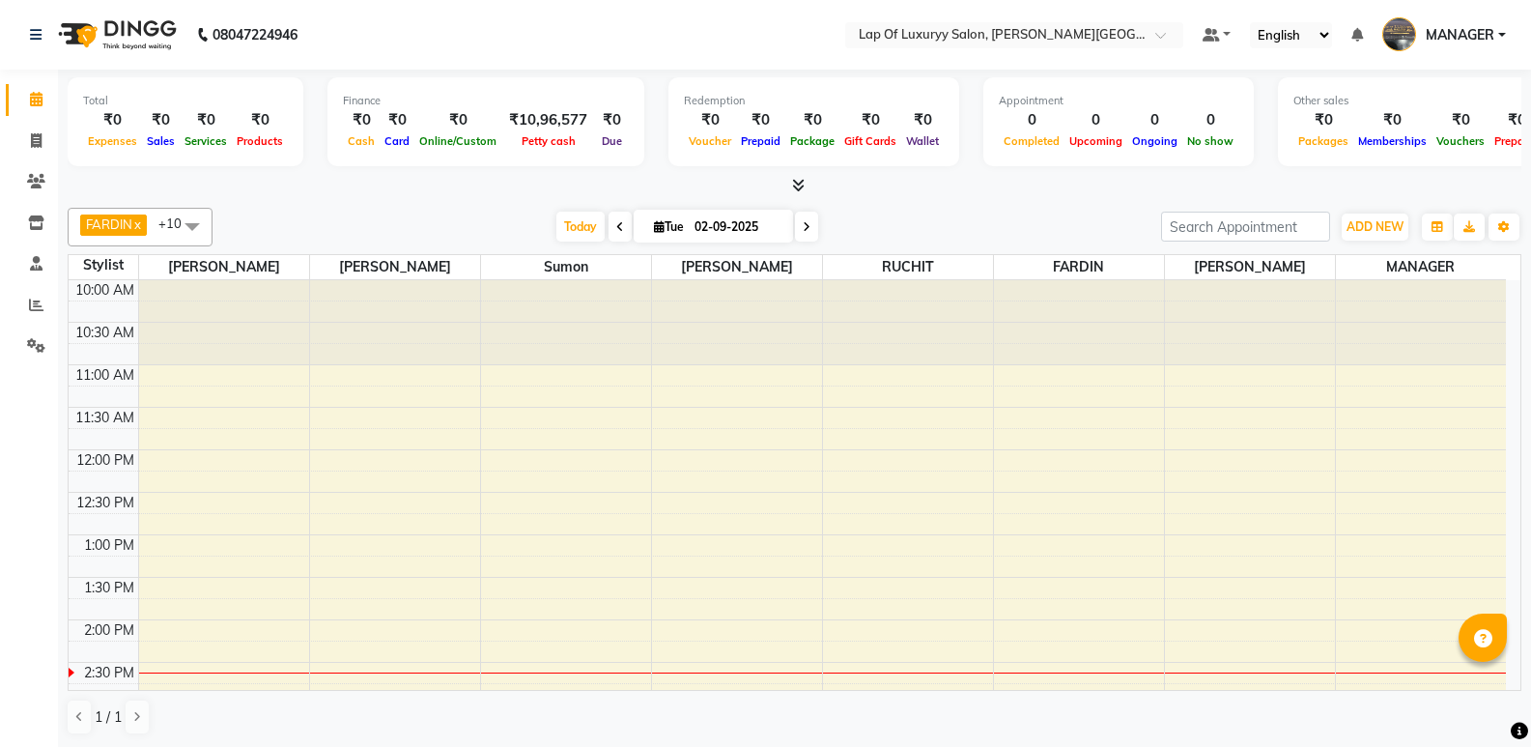 The height and width of the screenshot is (747, 1531). What do you see at coordinates (109, 630) in the screenshot?
I see `div: 2:00 PM` at bounding box center [109, 630].